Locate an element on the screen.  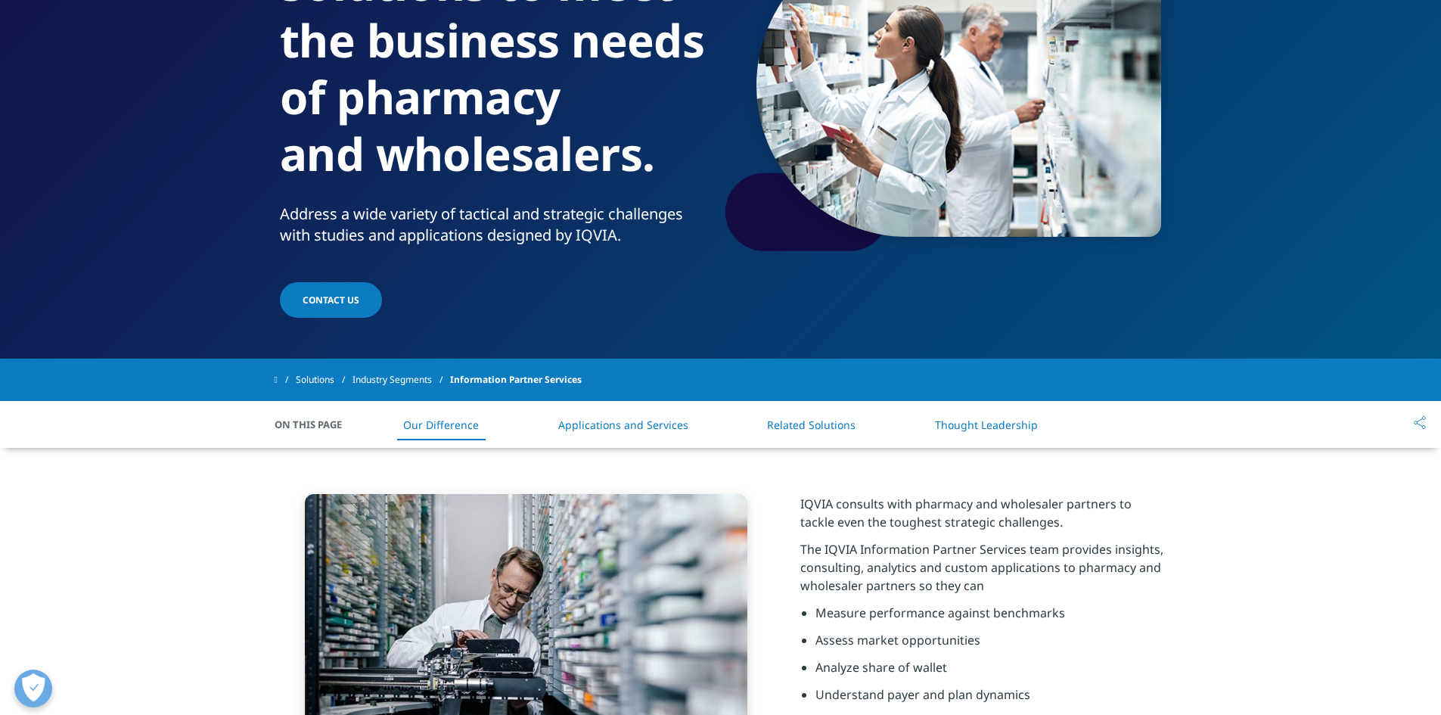
p: Address a wide variety of tactical and strategic challenges with studies and applications designe... is located at coordinates (497, 229).